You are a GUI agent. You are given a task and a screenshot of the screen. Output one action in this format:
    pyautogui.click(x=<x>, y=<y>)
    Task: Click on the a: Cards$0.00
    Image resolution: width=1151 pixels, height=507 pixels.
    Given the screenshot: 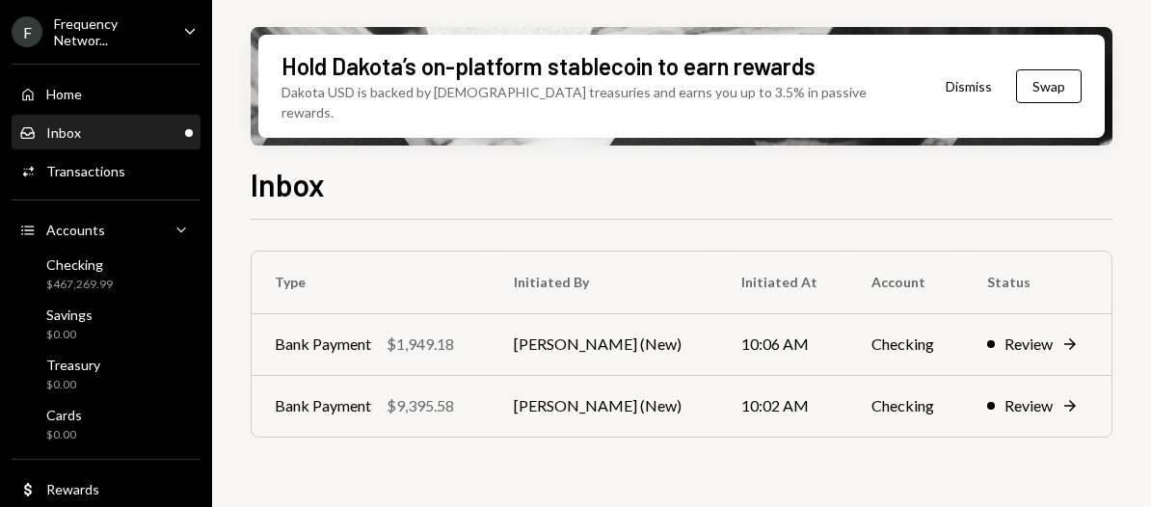 What is the action you would take?
    pyautogui.click(x=106, y=424)
    